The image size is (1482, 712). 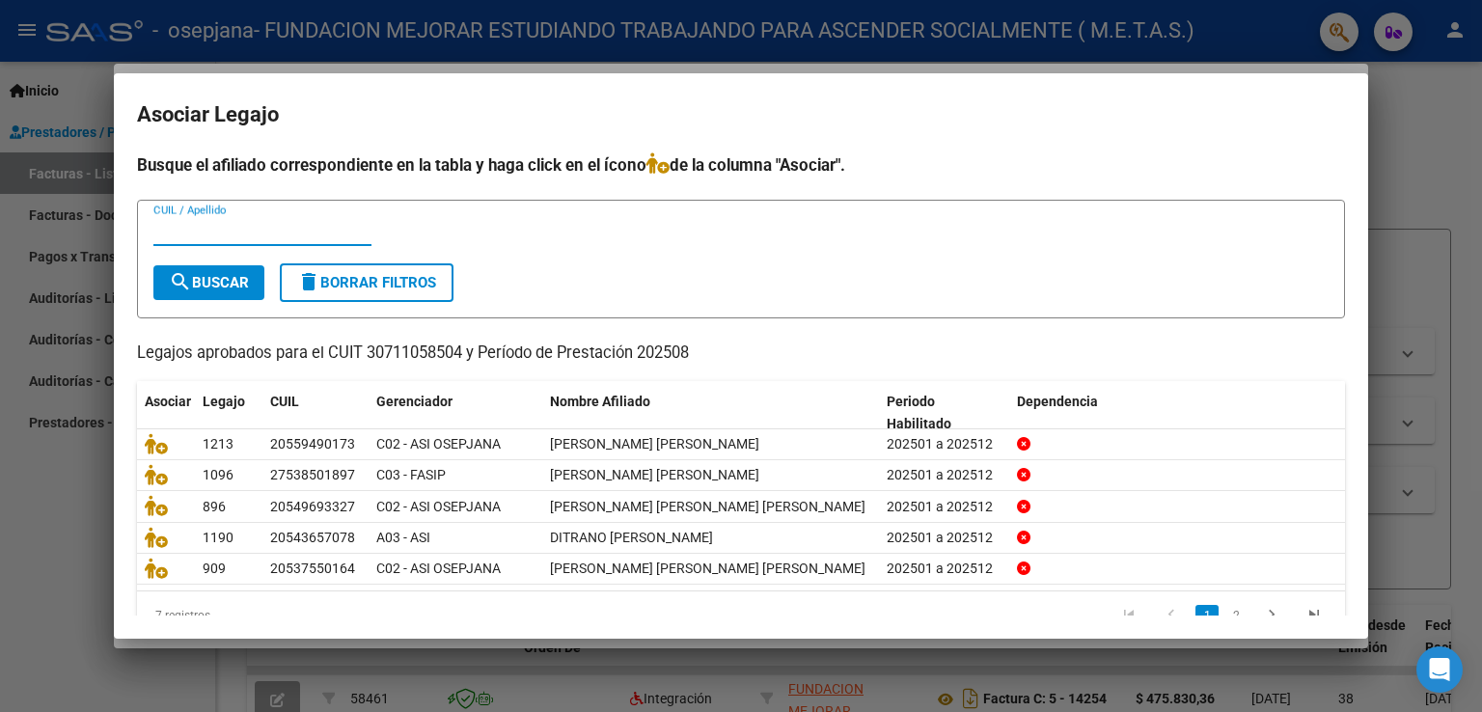 What do you see at coordinates (218, 475) in the screenshot?
I see `span: 1096` at bounding box center [218, 475].